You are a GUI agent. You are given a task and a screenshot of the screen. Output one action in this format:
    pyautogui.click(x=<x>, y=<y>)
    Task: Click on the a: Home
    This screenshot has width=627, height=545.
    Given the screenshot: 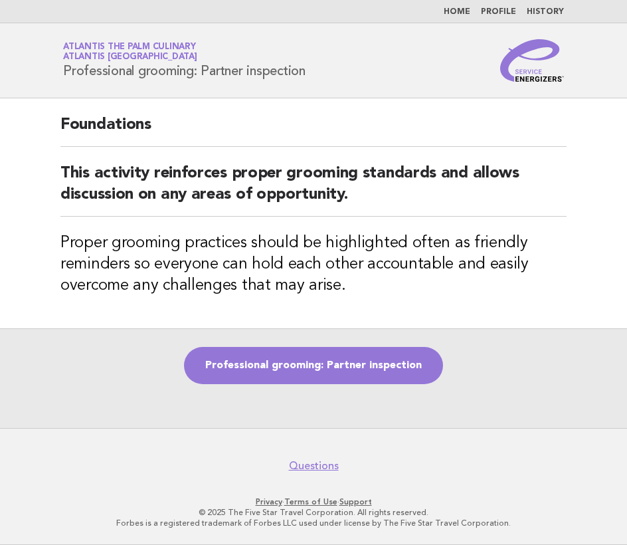 What is the action you would take?
    pyautogui.click(x=457, y=12)
    